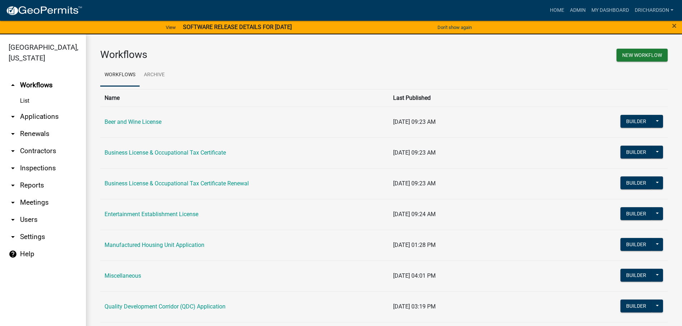  What do you see at coordinates (154, 245) in the screenshot?
I see `a: Manufactured Housing Unit Application` at bounding box center [154, 245].